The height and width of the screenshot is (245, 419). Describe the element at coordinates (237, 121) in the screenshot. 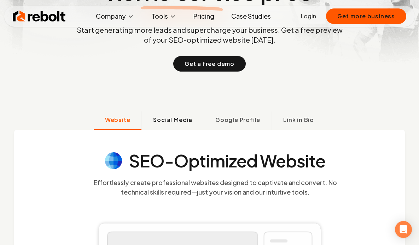

I see `button: Google Profile` at that location.